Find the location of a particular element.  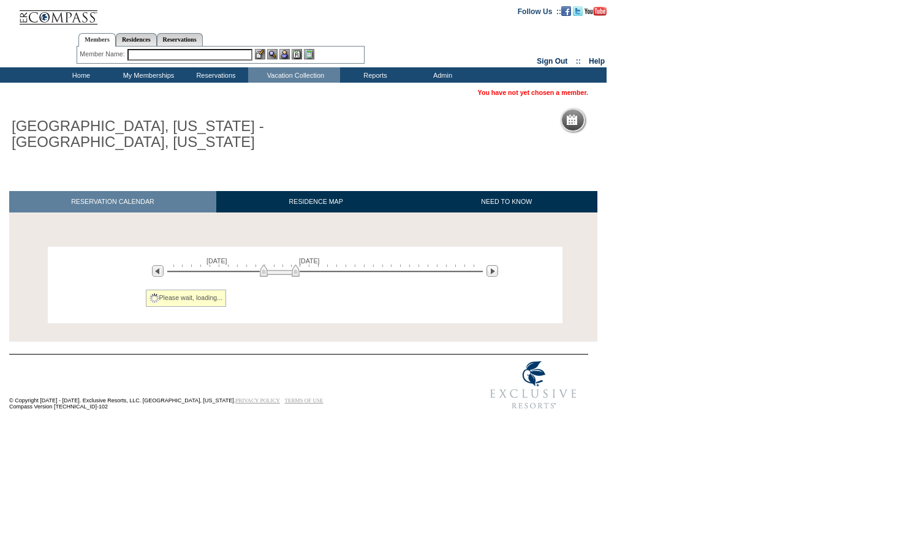

a: Become our fan on Facebook is located at coordinates (566, 10).